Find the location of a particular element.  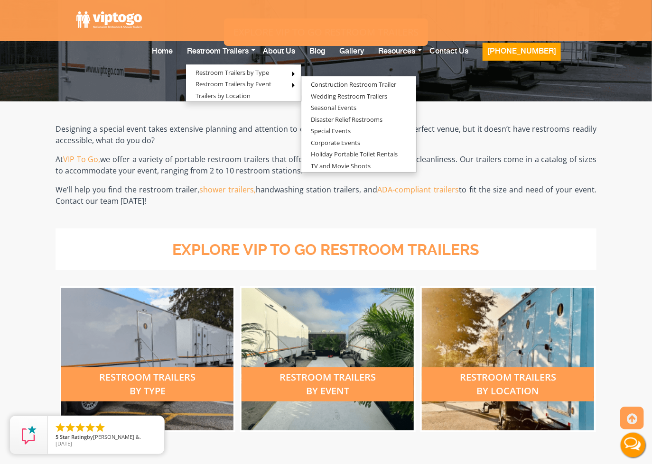

a: Gallery is located at coordinates (352, 57).